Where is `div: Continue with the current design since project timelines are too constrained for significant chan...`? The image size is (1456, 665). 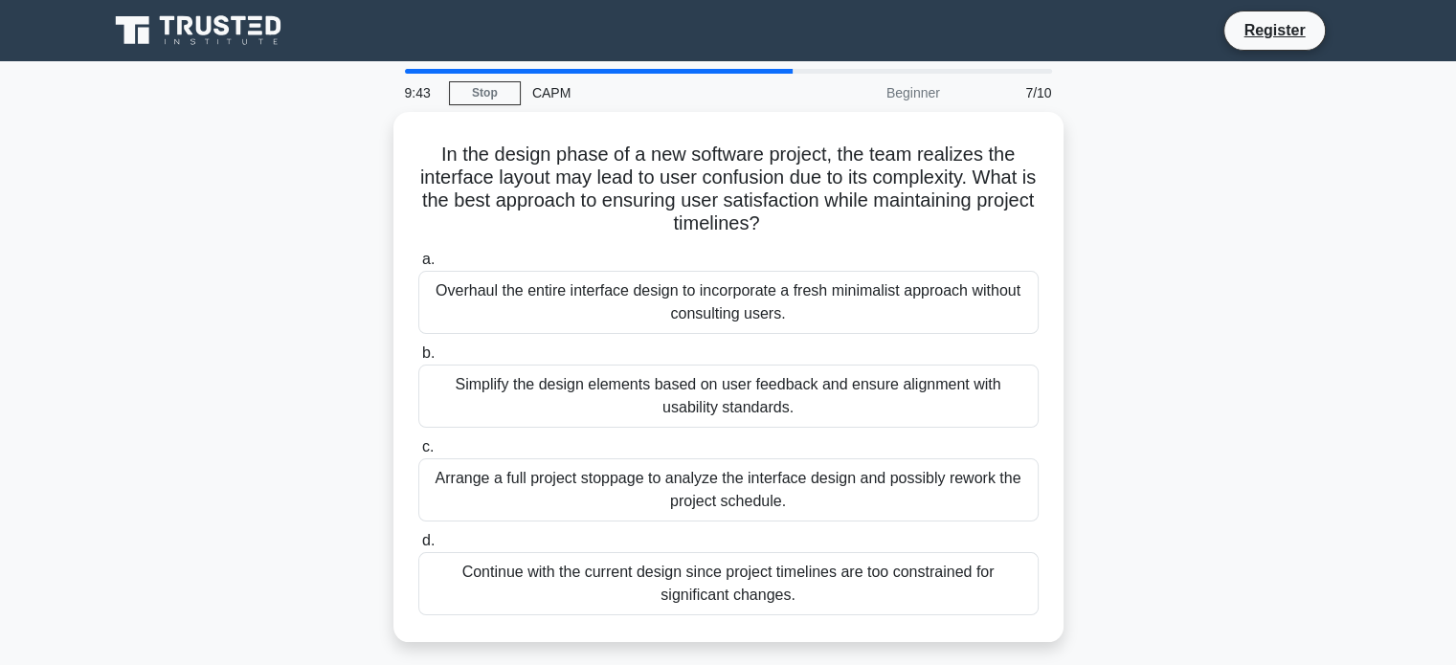
div: Continue with the current design since project timelines are too constrained for significant chan... is located at coordinates (728, 584).